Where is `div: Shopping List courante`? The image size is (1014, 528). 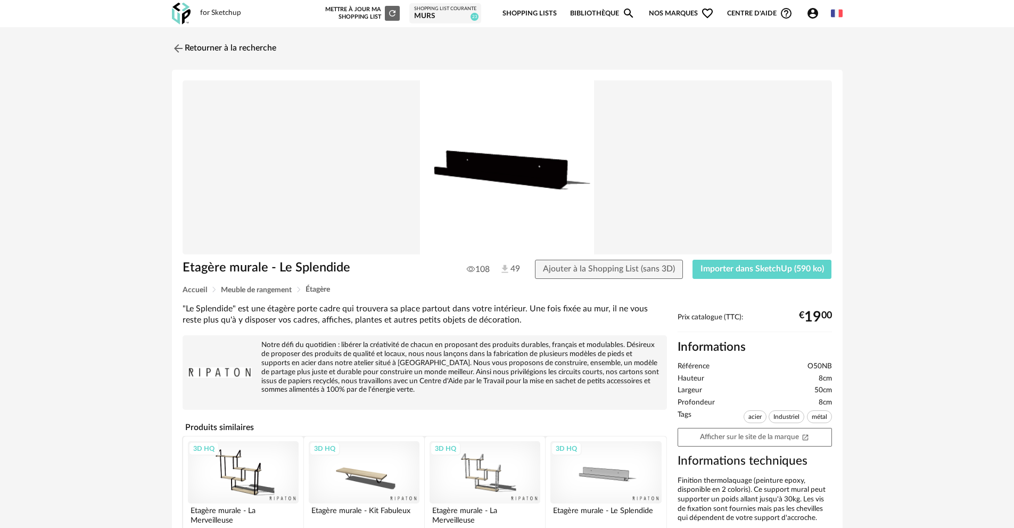 div: Shopping List courante is located at coordinates (445, 9).